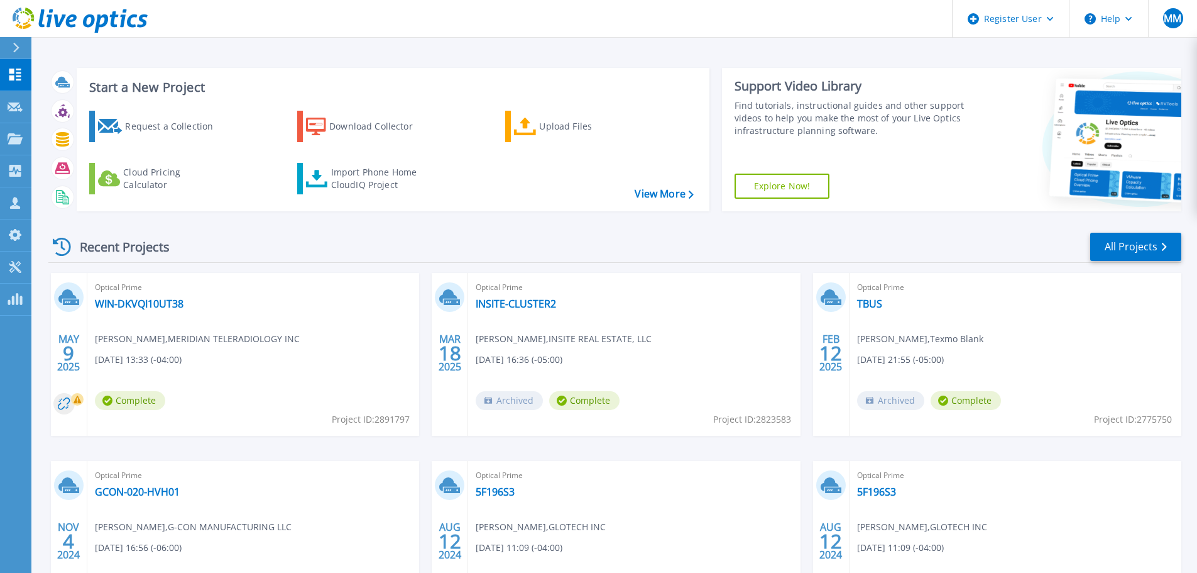  Describe the element at coordinates (590, 126) in the screenshot. I see `div: Upload Files` at that location.